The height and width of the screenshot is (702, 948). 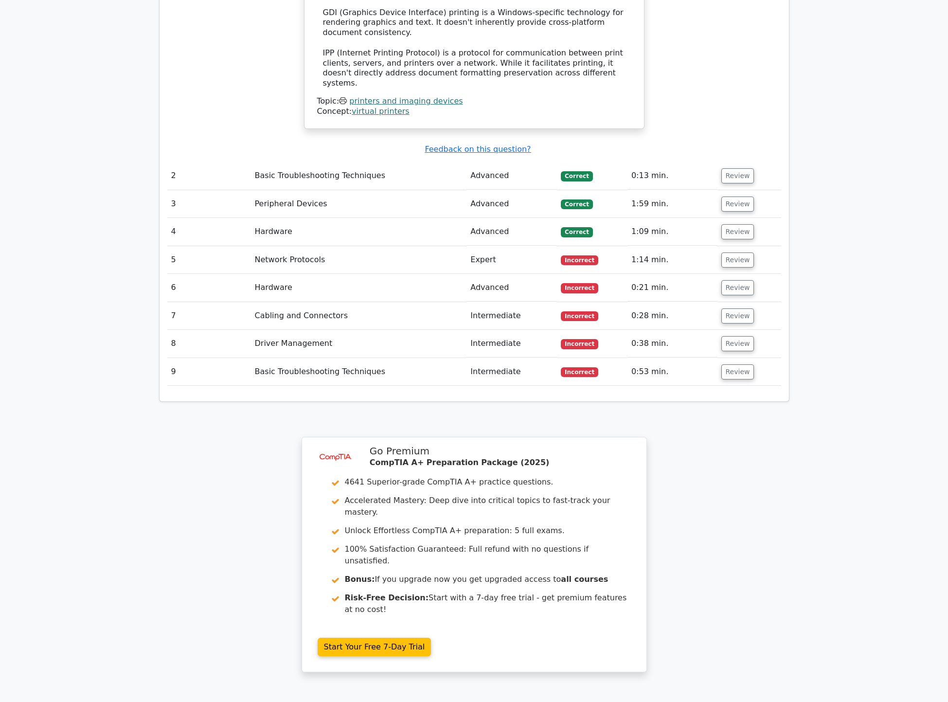 What do you see at coordinates (209, 260) in the screenshot?
I see `td: 5` at bounding box center [209, 260].